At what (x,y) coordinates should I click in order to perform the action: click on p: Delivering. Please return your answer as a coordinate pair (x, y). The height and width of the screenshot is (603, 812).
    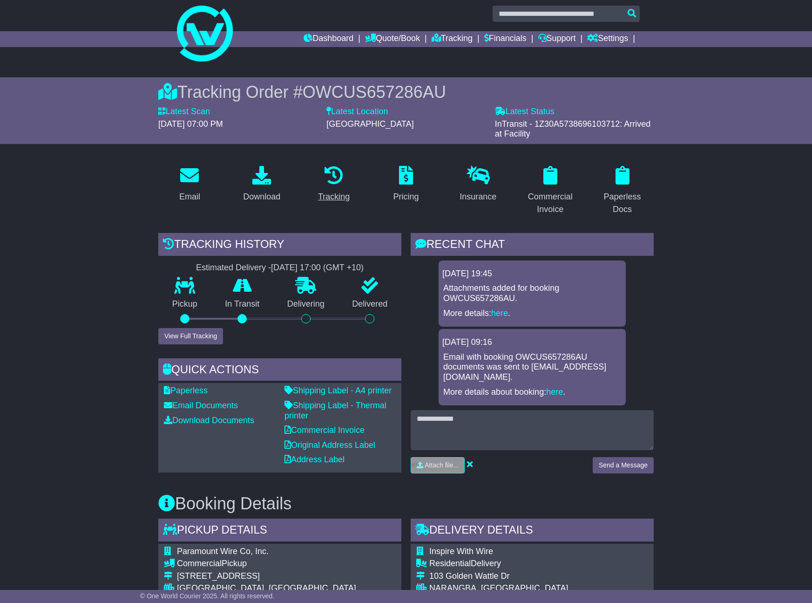
    Looking at the image, I should click on (306, 304).